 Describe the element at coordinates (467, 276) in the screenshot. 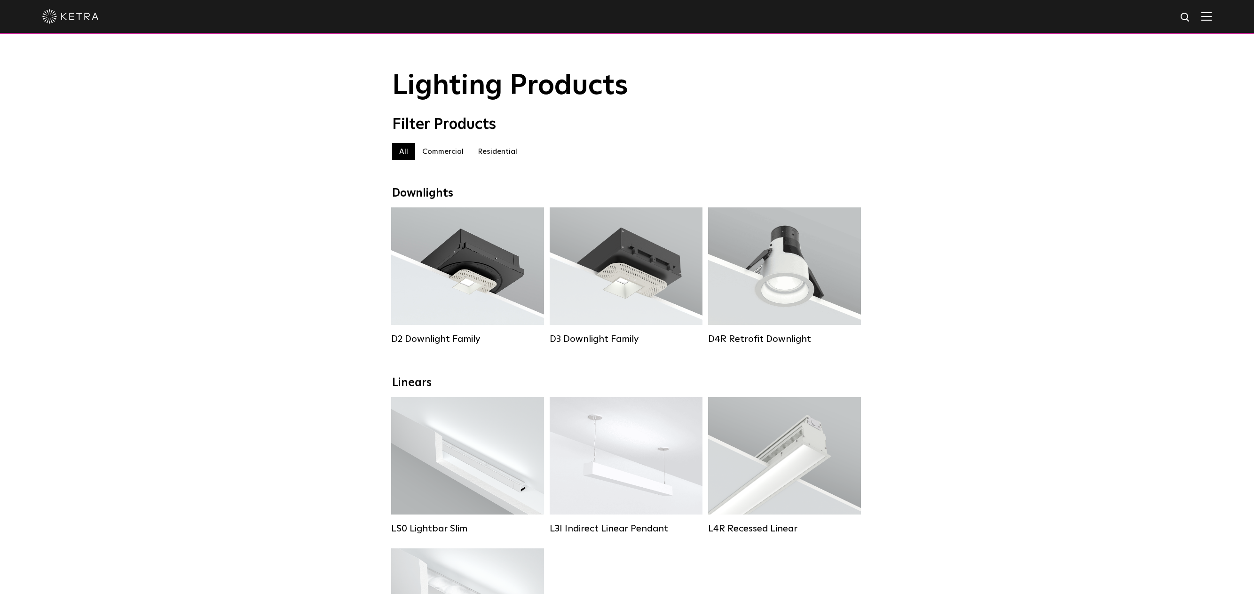

I see `a: D2 Downlight Family Lumen Output:1200Colors:White / Black / Gloss Black / Silver / Bronze / Silve...` at that location.